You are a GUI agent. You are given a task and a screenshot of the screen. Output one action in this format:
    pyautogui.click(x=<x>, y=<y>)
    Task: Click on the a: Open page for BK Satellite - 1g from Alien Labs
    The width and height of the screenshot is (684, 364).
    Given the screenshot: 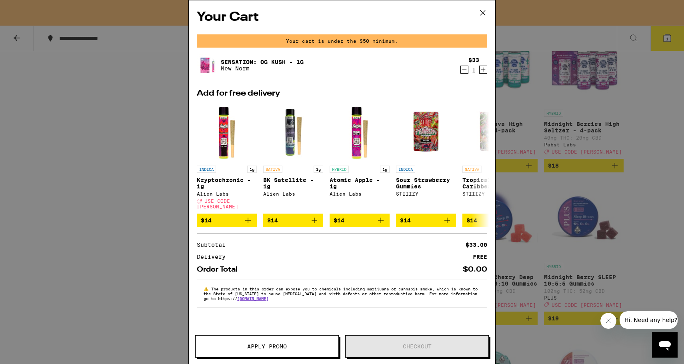 What is the action you would take?
    pyautogui.click(x=293, y=158)
    